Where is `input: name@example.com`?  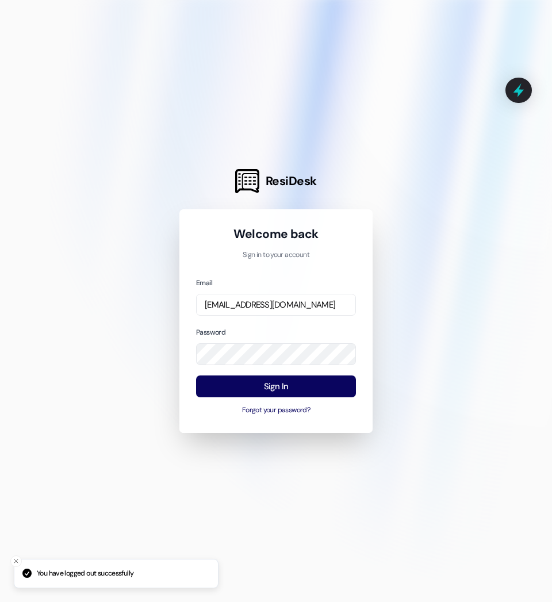
input: name@example.com is located at coordinates (276, 305).